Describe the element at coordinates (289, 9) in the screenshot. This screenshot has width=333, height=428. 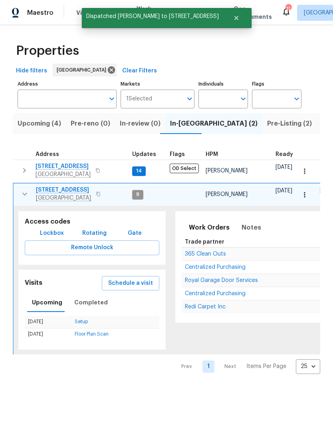
I see `div: 11` at that location.